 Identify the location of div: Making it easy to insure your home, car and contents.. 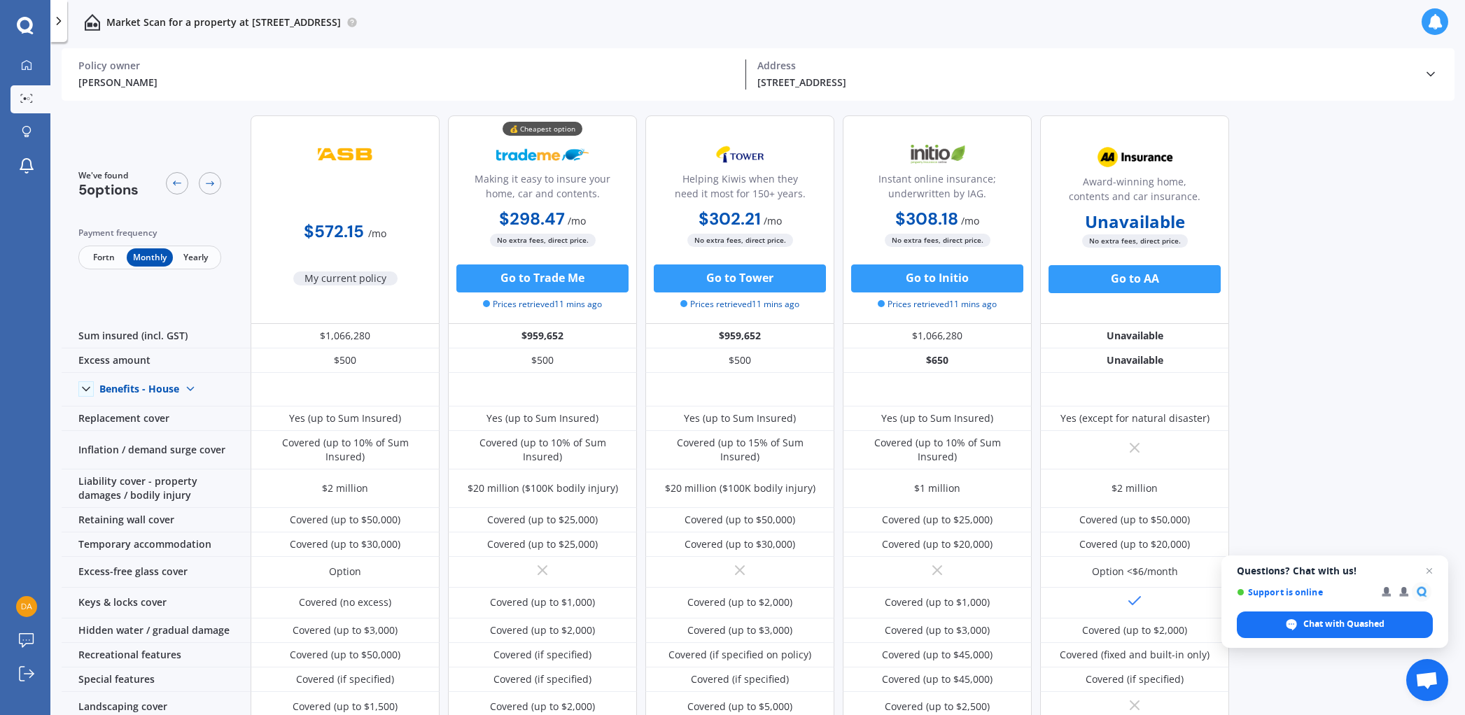
(542, 189).